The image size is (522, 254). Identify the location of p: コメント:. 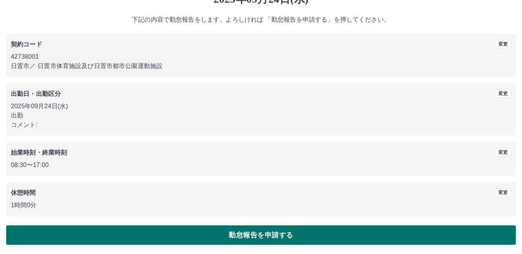
(261, 125).